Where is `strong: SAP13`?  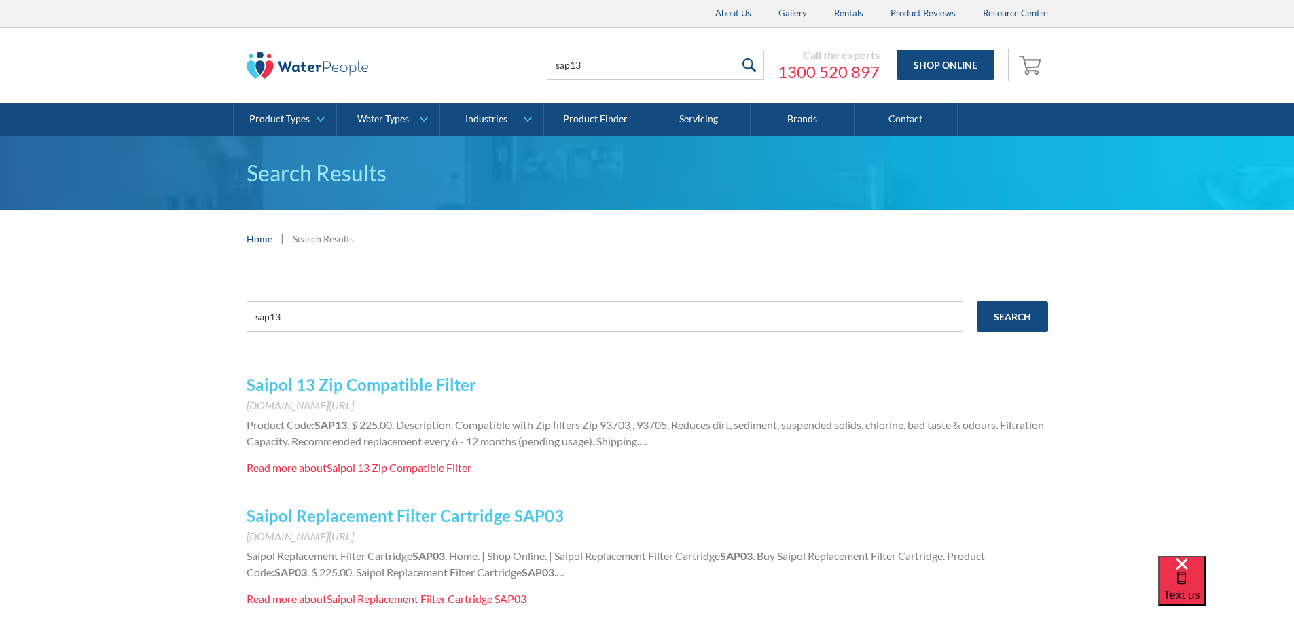 strong: SAP13 is located at coordinates (331, 425).